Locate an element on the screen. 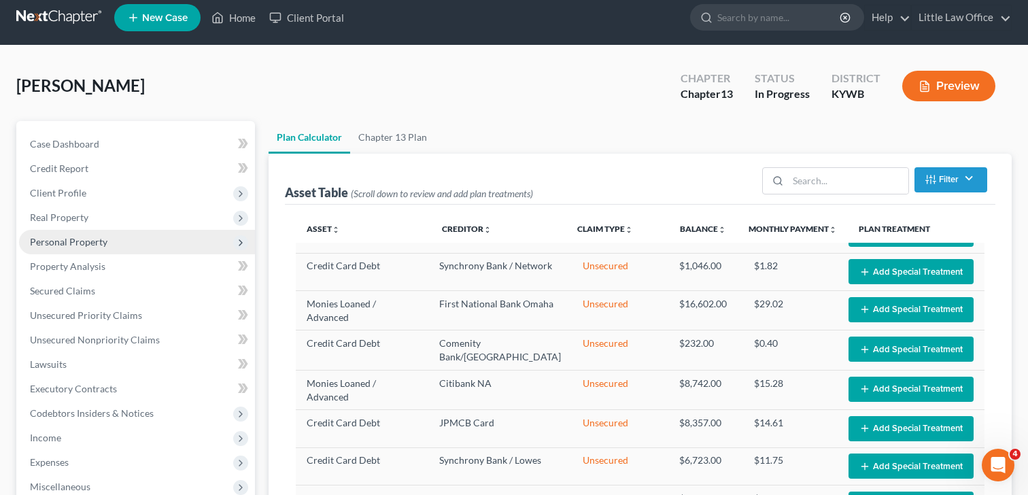  span: Executory Contracts is located at coordinates (73, 388).